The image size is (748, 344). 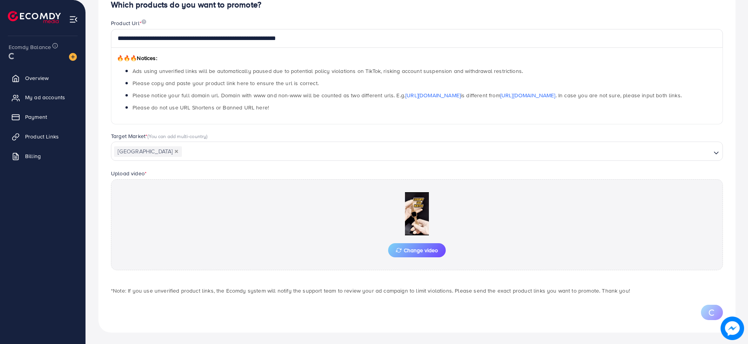 I want to click on a: Billing, so click(x=43, y=156).